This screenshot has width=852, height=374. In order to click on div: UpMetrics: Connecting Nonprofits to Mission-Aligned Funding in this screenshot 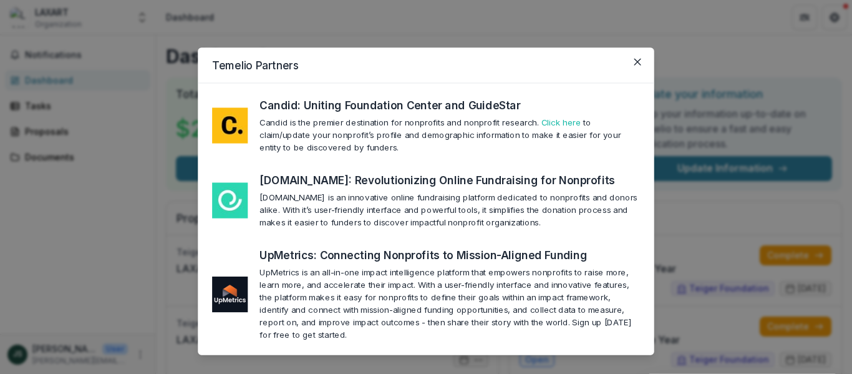, I will do `click(434, 255)`.